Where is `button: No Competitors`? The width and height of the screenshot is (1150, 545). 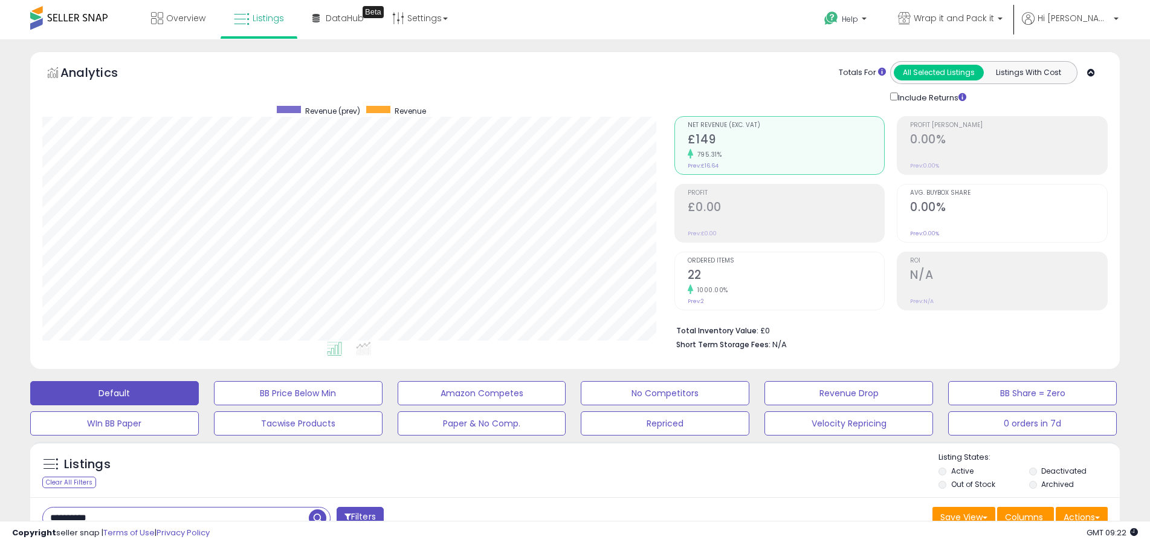 button: No Competitors is located at coordinates (665, 393).